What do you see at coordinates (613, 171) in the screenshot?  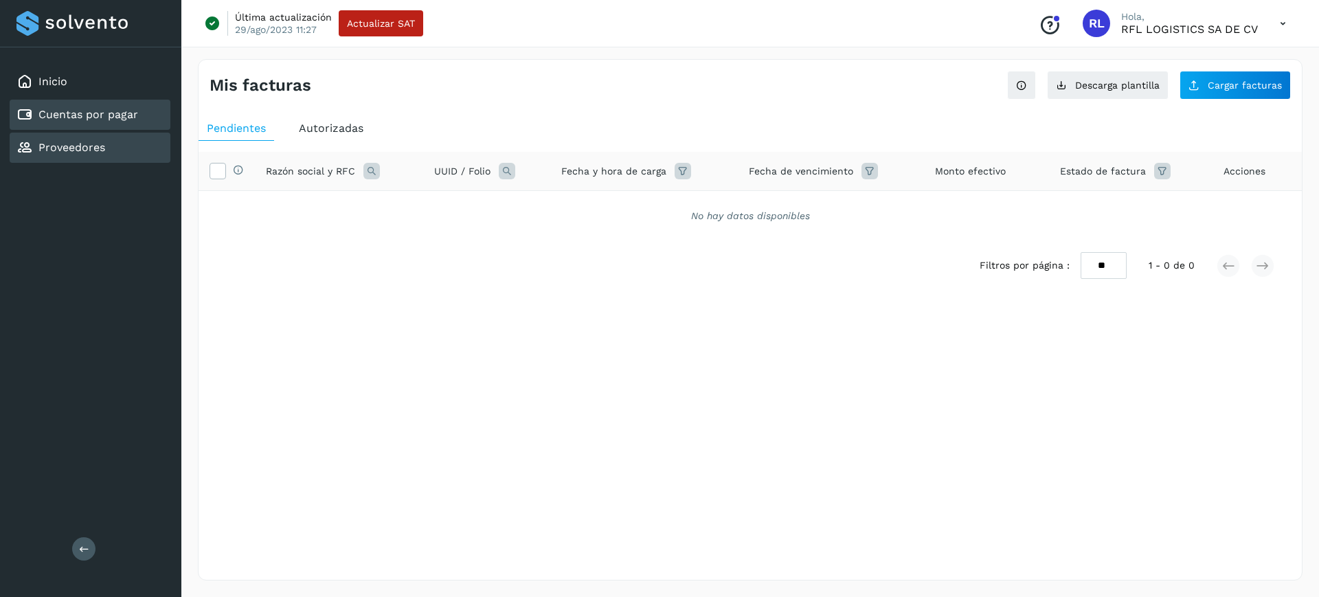 I see `span: Fecha y hora de carga` at bounding box center [613, 171].